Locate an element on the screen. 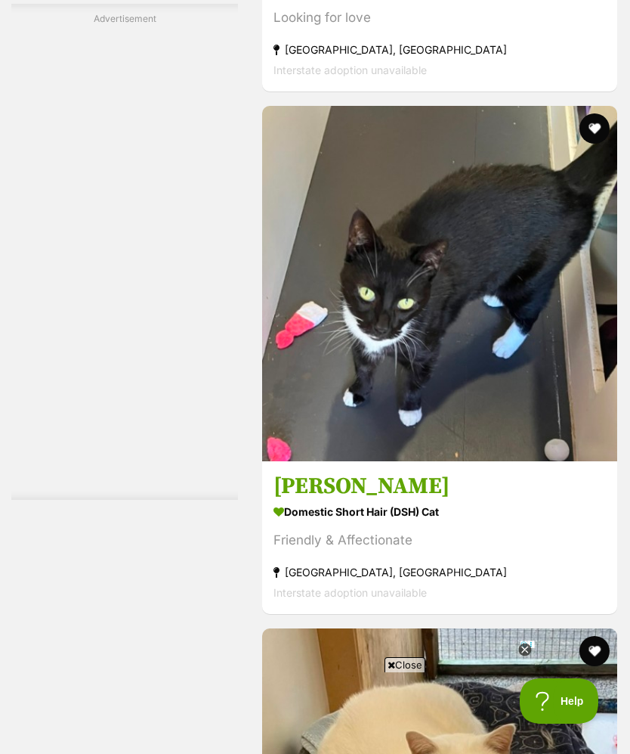 The image size is (630, 754). img: Annie - Domestic Short Hair (DSH) Cat is located at coordinates (440, 283).